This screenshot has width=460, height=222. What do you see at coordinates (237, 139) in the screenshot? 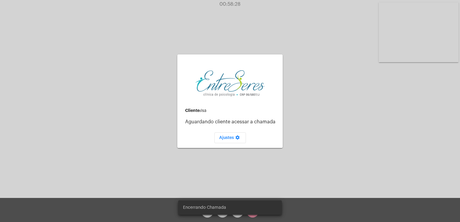
I see `mat-icon: settings` at bounding box center [237, 139].